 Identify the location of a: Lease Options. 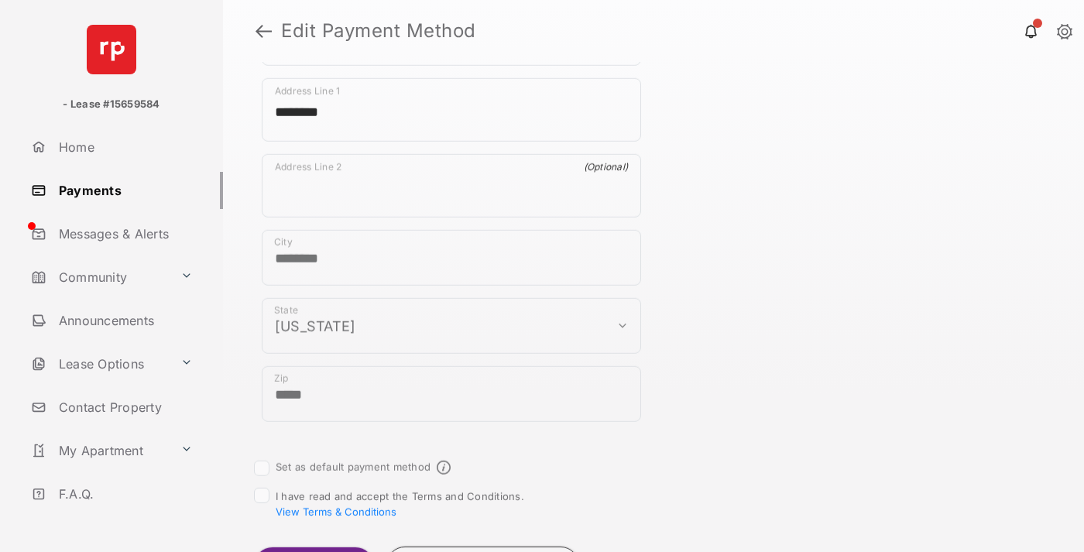
(99, 364).